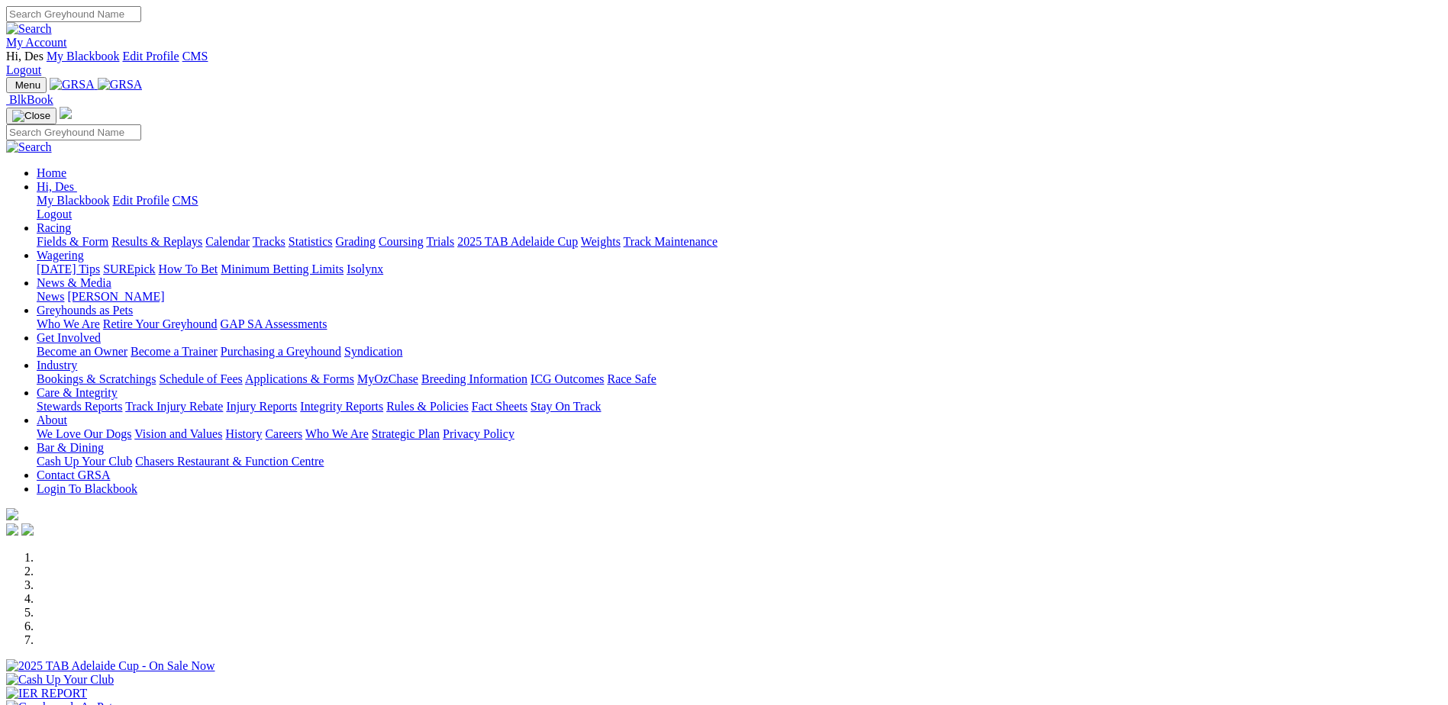 Image resolution: width=1448 pixels, height=705 pixels. What do you see at coordinates (189, 269) in the screenshot?
I see `a: How To Bet` at bounding box center [189, 269].